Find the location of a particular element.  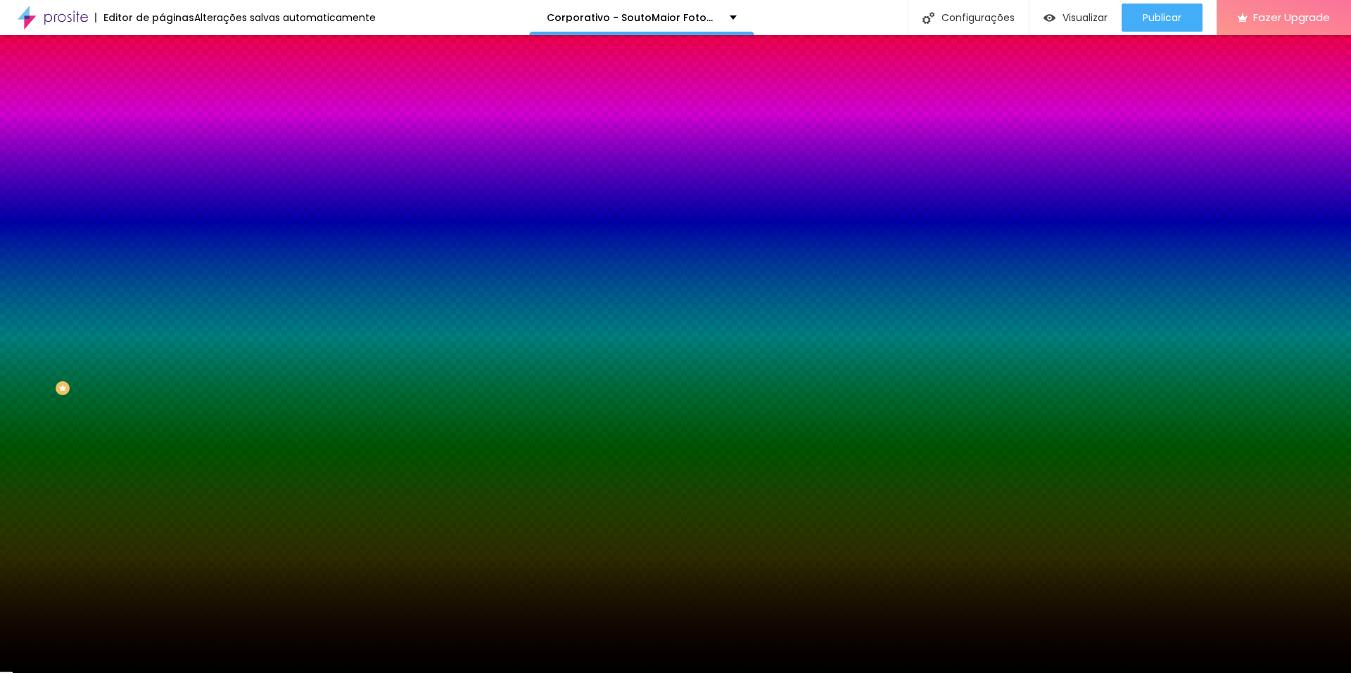

p: Corporativo - SoutoMaior Fotografia is located at coordinates (632, 18).